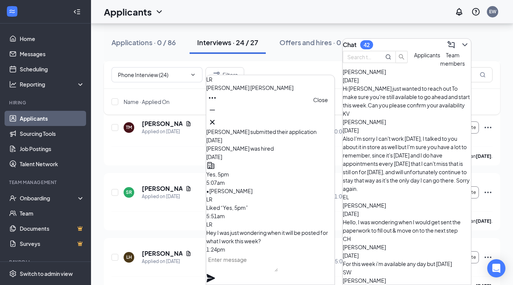  I want to click on div: Hiring, so click(46, 102).